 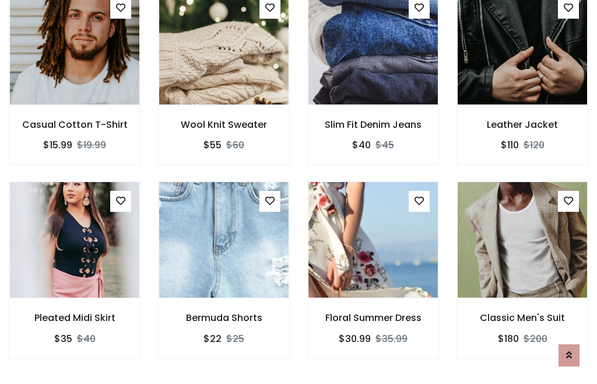 What do you see at coordinates (391, 338) in the screenshot?
I see `del: $35.99` at bounding box center [391, 338].